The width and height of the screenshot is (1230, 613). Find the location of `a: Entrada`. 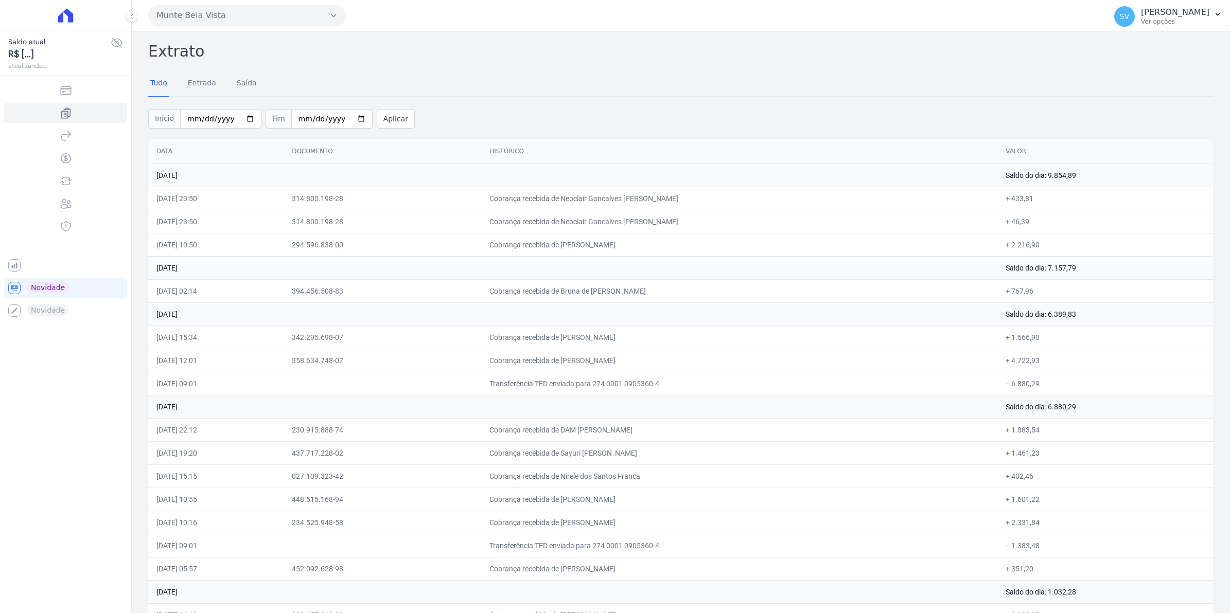

a: Entrada is located at coordinates (202, 84).